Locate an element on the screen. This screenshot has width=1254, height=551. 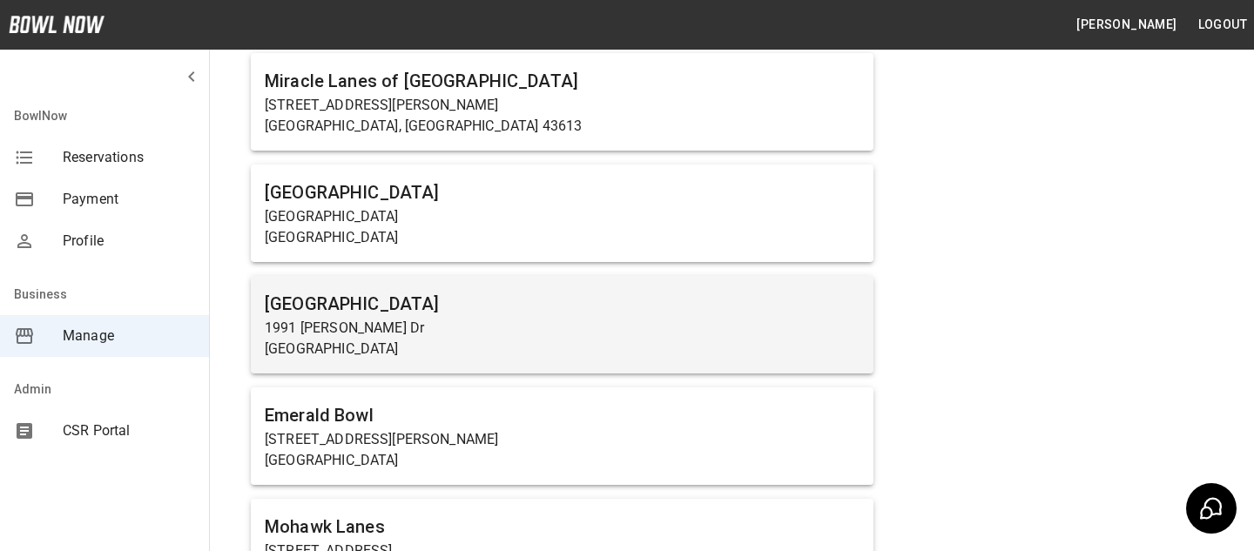
button: Logout is located at coordinates (1223, 24).